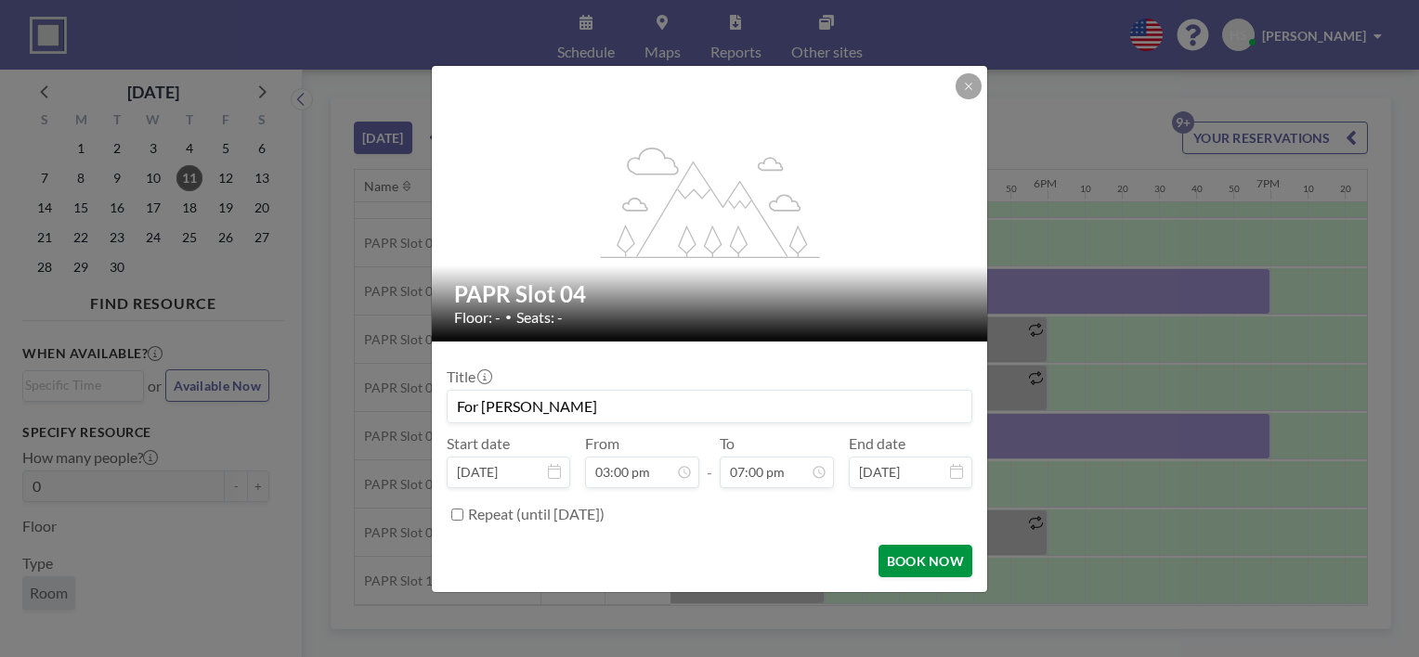 This screenshot has width=1419, height=657. Describe the element at coordinates (468, 377) in the screenshot. I see `label: Title` at that location.